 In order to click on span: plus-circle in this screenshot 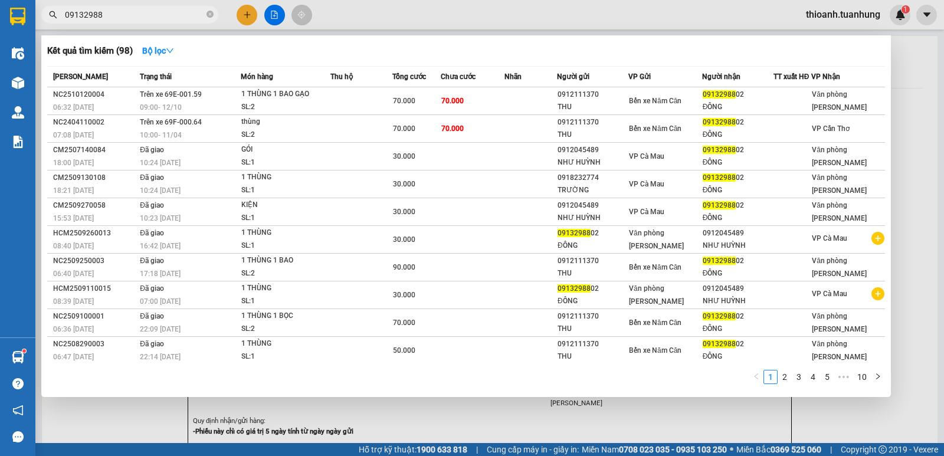, I will do `click(878, 294)`.